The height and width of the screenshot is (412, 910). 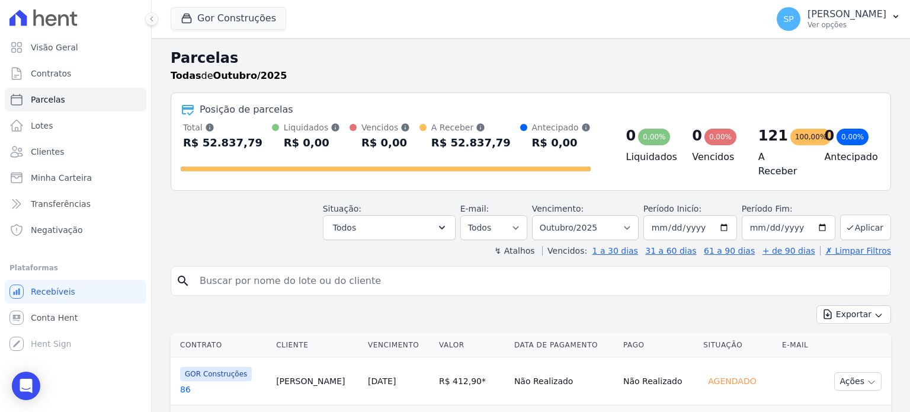 I want to click on input: Buscar por nome do lote ou do cliente, so click(x=539, y=281).